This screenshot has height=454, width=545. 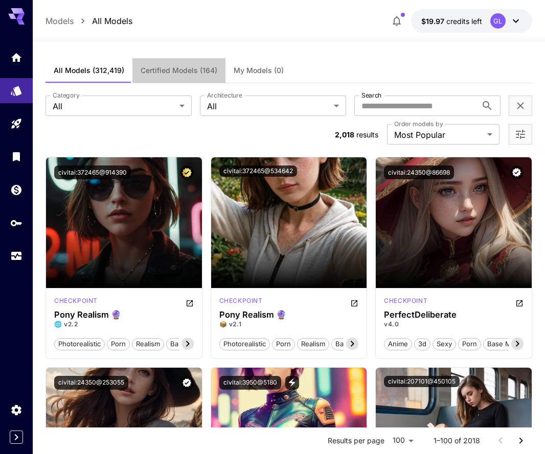 I want to click on p: All Models, so click(x=112, y=21).